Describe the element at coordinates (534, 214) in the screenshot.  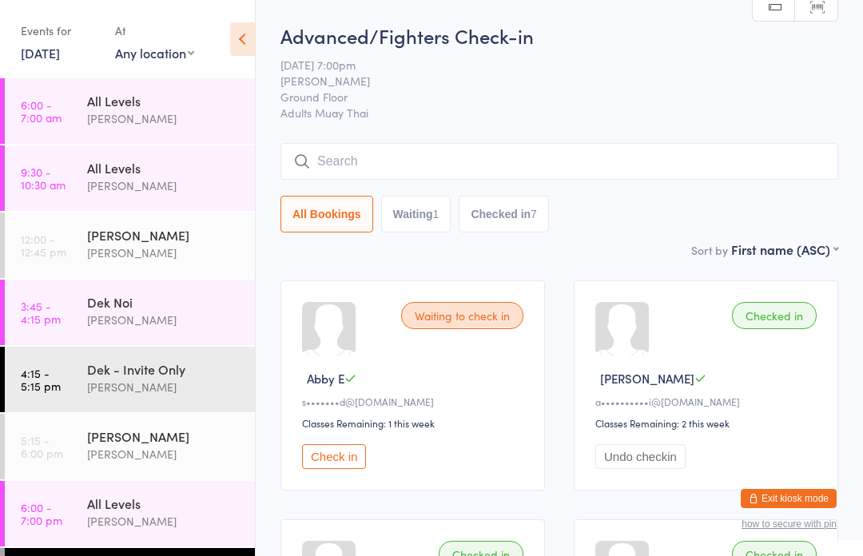
I see `div: 7` at that location.